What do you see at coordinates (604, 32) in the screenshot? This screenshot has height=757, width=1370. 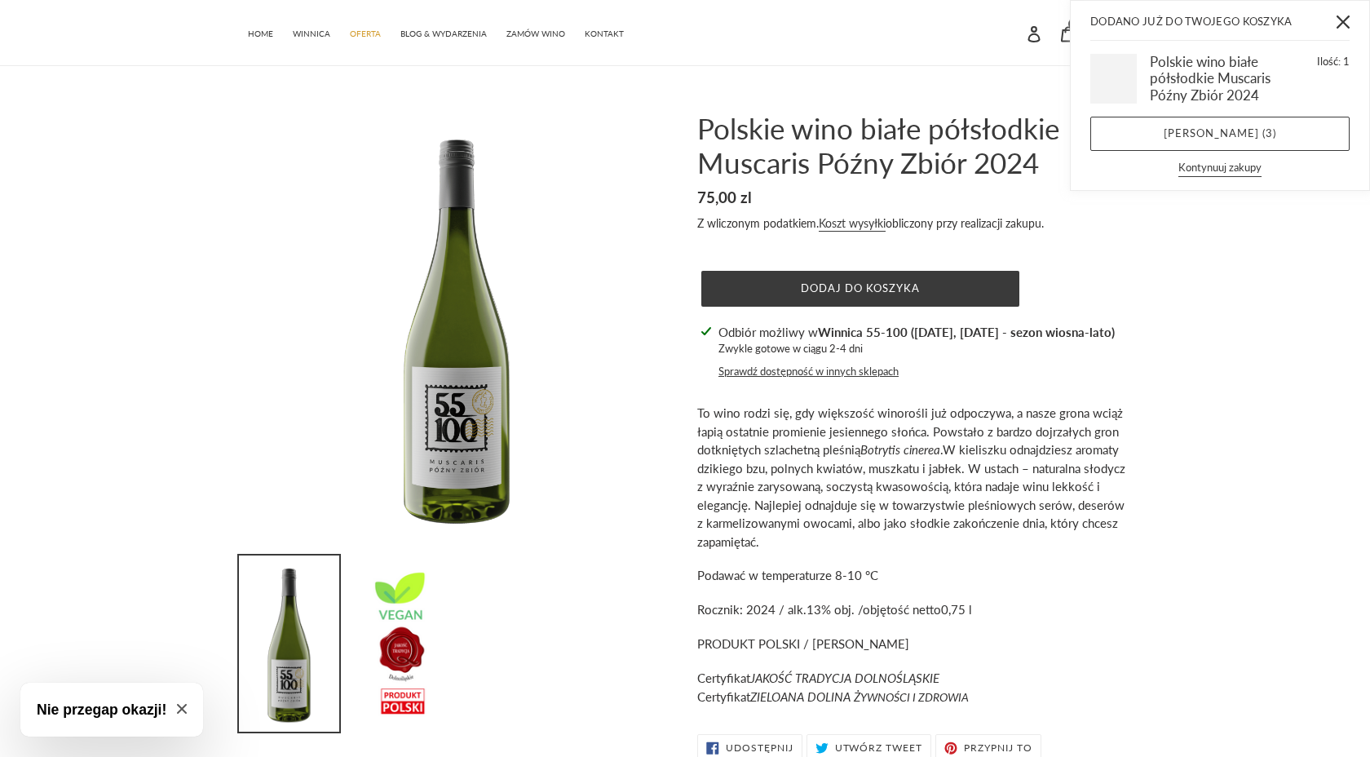 I see `a: KONTAKT` at bounding box center [604, 32].